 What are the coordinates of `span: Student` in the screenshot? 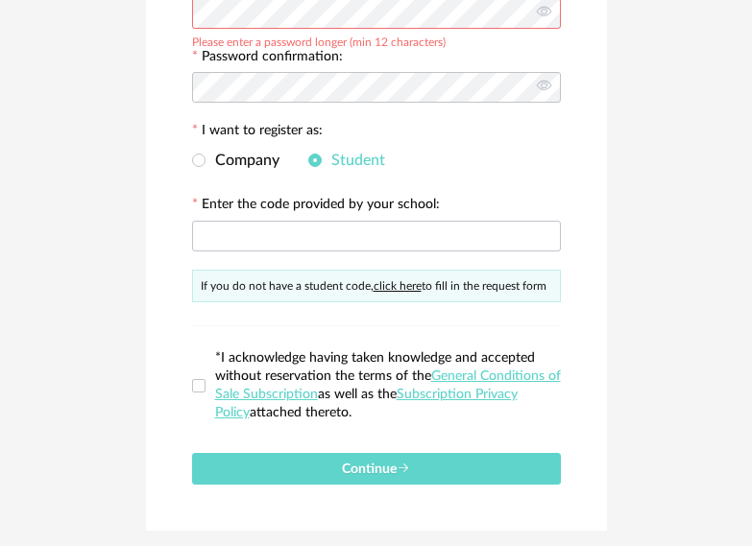 It's located at (353, 160).